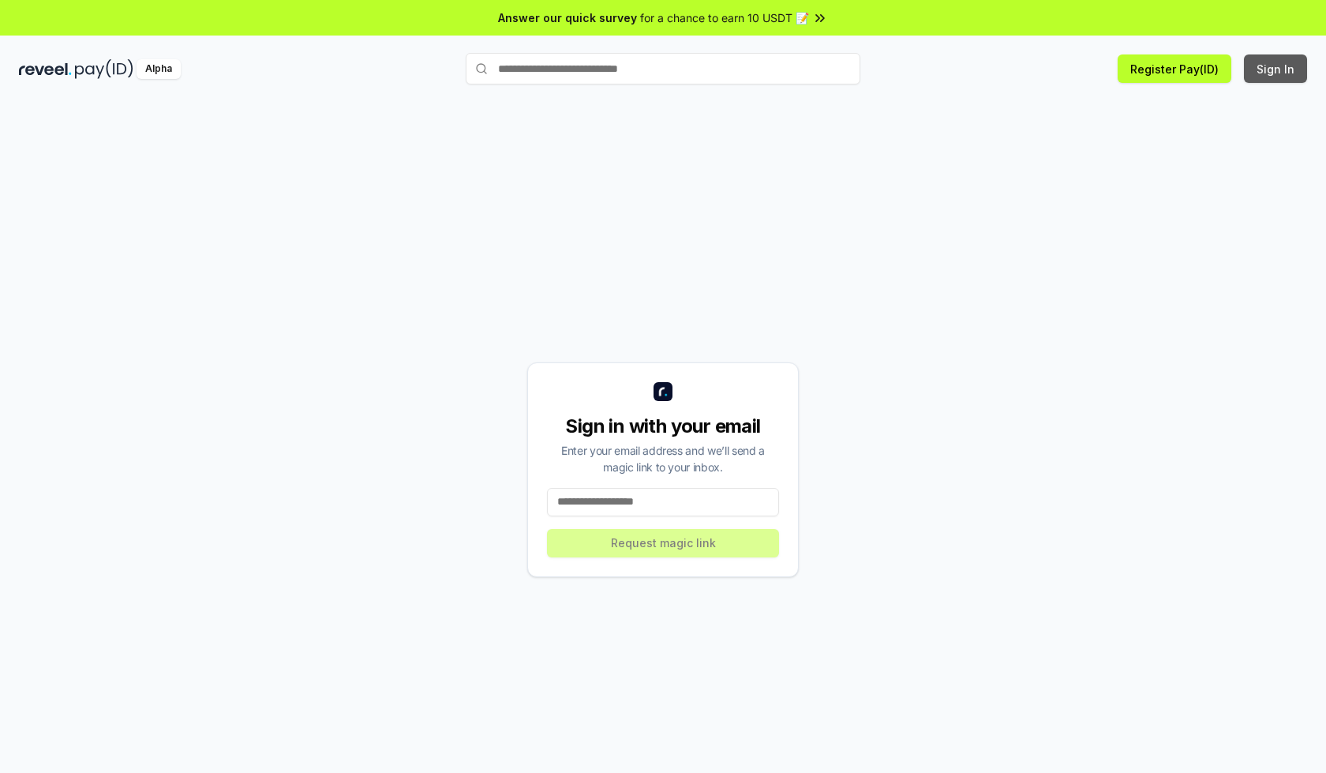 The image size is (1326, 773). Describe the element at coordinates (1276, 69) in the screenshot. I see `button: Sign In` at that location.